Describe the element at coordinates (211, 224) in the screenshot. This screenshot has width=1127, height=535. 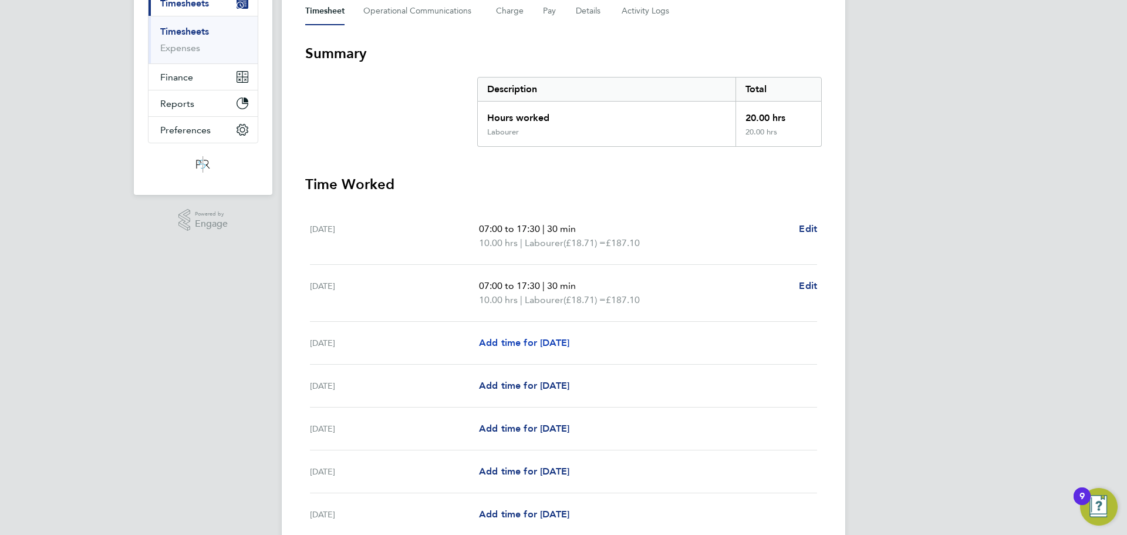
I see `span: Engage` at that location.